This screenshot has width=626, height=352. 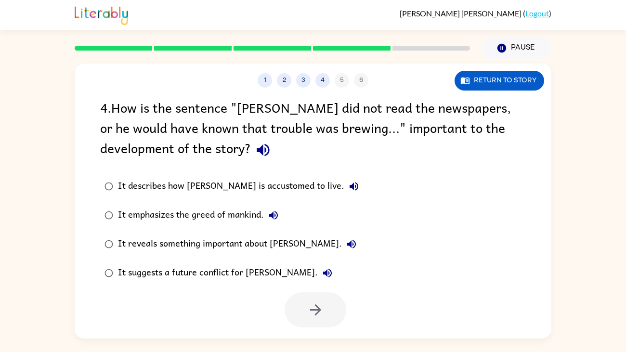 I want to click on div: It emphasizes the greed of mankind., so click(x=200, y=215).